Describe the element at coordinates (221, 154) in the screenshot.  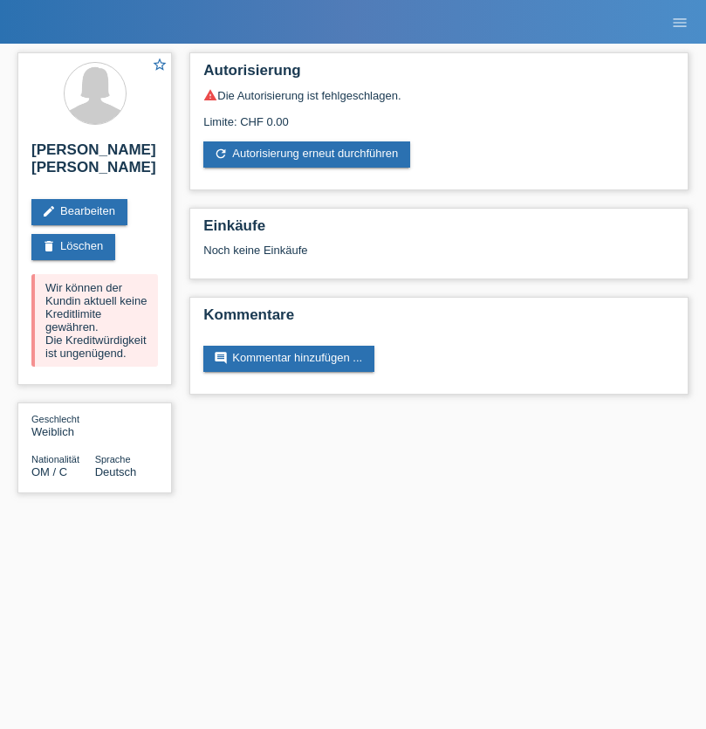
I see `i: refresh` at that location.